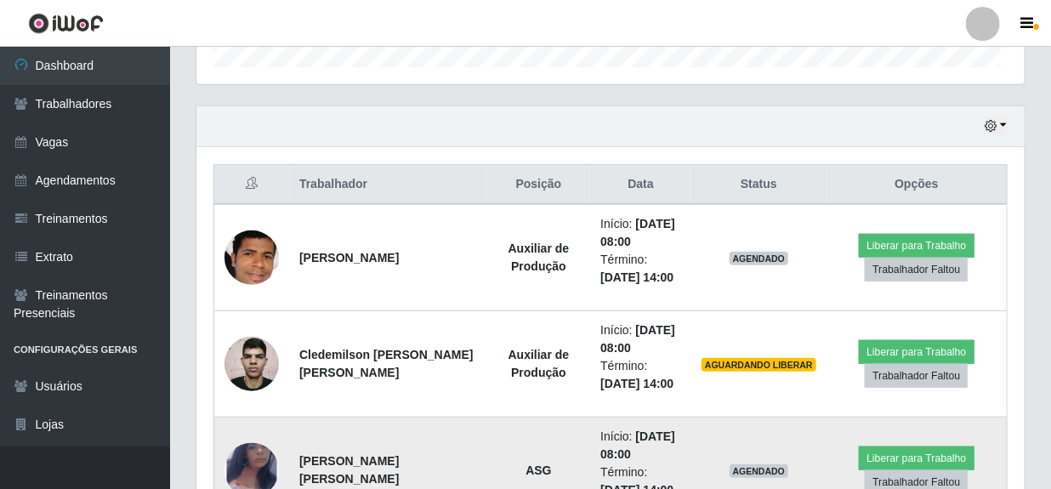 This screenshot has width=1051, height=489. What do you see at coordinates (252, 364) in the screenshot?
I see `img: 1750990639445.jpeg` at bounding box center [252, 364].